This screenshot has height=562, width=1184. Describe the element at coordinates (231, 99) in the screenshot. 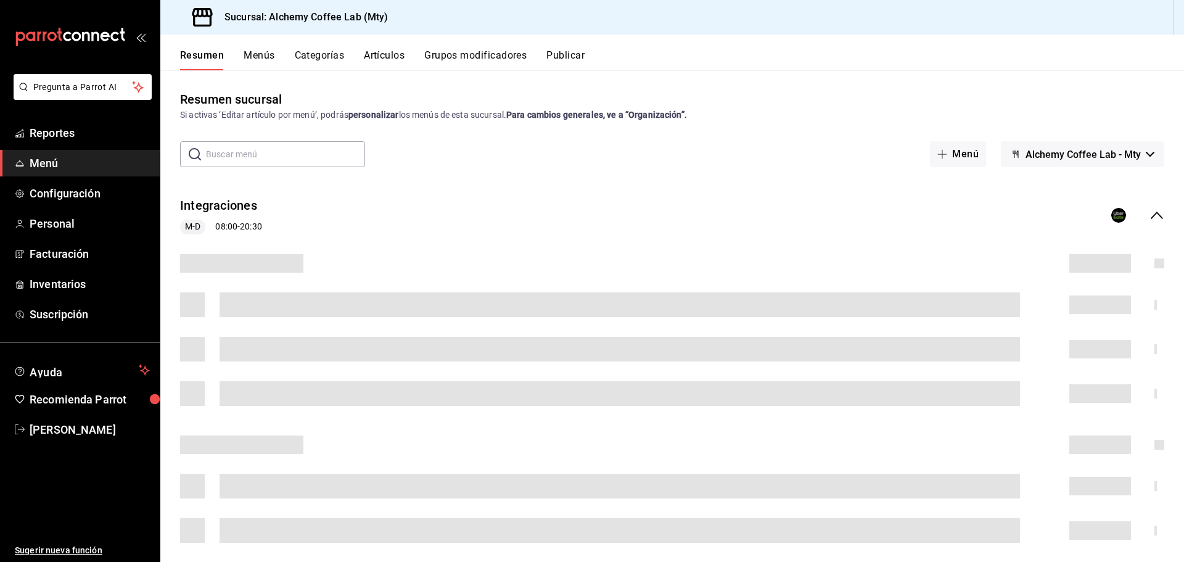

I see `div: Resumen sucursal` at that location.